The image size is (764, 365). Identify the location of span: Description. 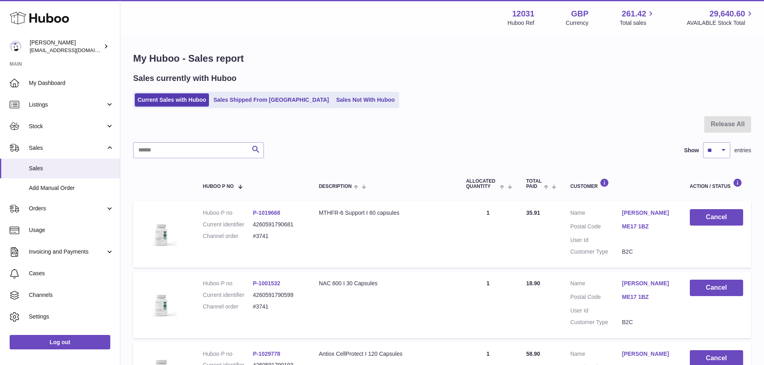
(335, 186).